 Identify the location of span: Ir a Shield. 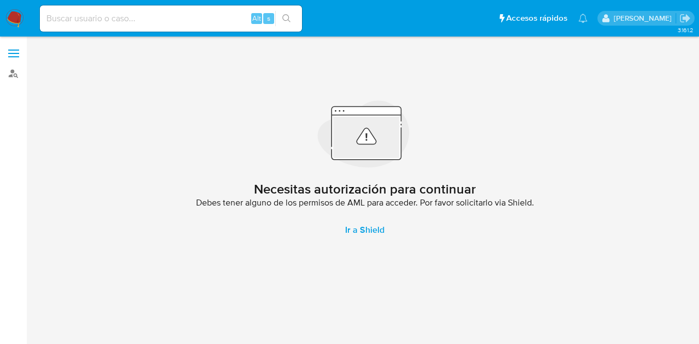
(365, 230).